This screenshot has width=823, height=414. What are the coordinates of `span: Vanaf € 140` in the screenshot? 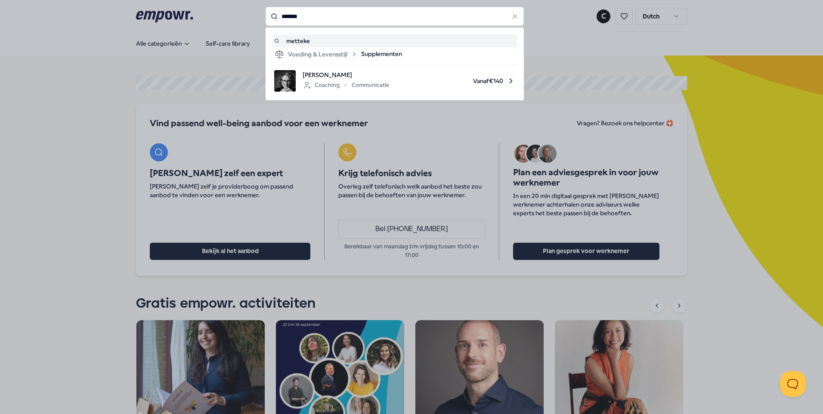 It's located at (455, 81).